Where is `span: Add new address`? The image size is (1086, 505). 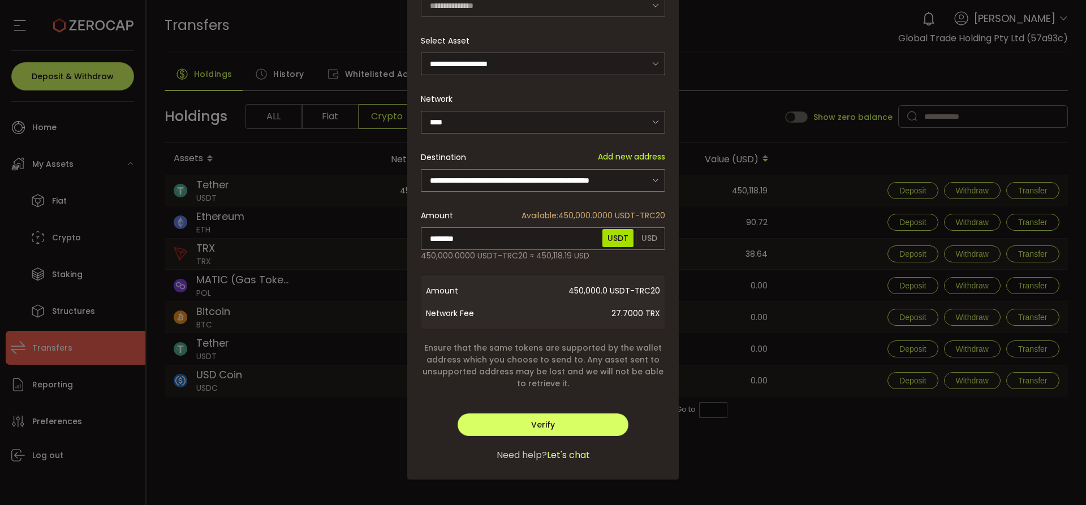
span: Add new address is located at coordinates (631, 157).